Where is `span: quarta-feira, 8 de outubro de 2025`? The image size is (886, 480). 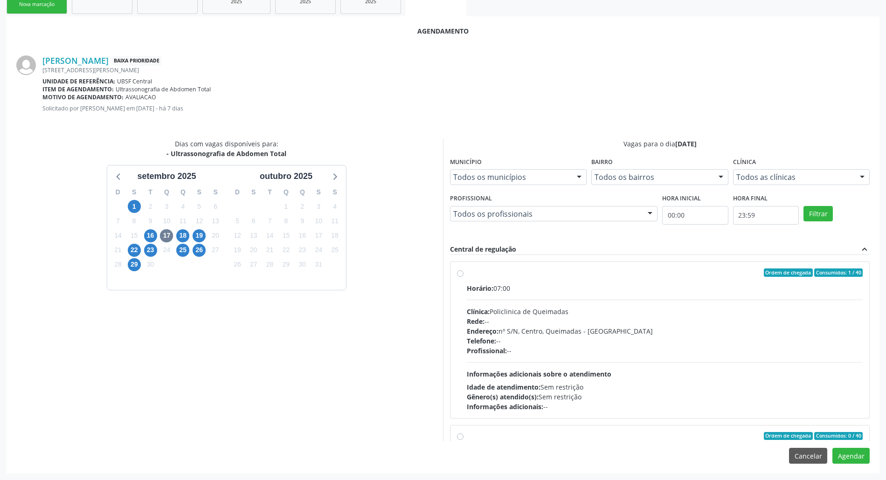 span: quarta-feira, 8 de outubro de 2025 is located at coordinates (286, 221).